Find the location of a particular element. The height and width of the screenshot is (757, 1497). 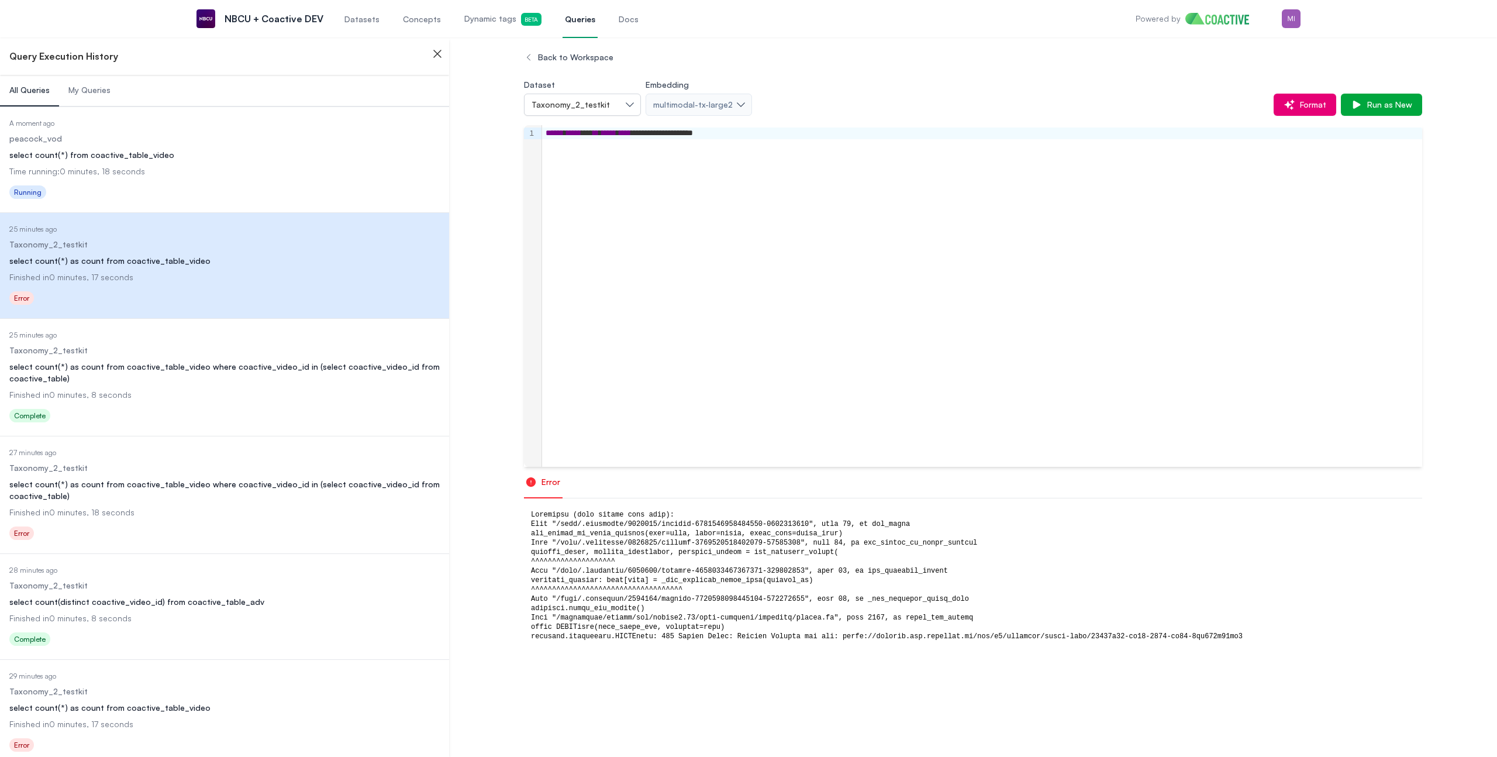

img: Menu for the logged in user is located at coordinates (1291, 19).